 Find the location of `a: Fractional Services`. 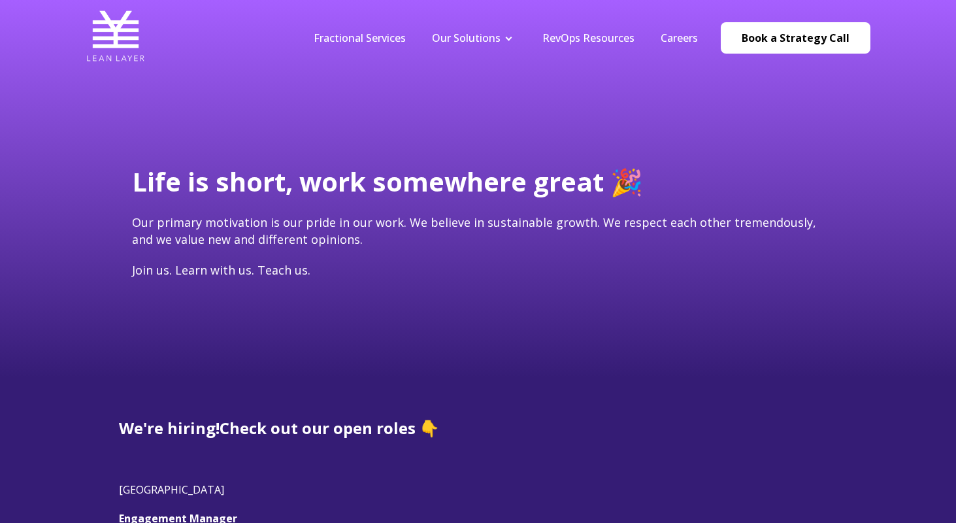

a: Fractional Services is located at coordinates (359, 38).